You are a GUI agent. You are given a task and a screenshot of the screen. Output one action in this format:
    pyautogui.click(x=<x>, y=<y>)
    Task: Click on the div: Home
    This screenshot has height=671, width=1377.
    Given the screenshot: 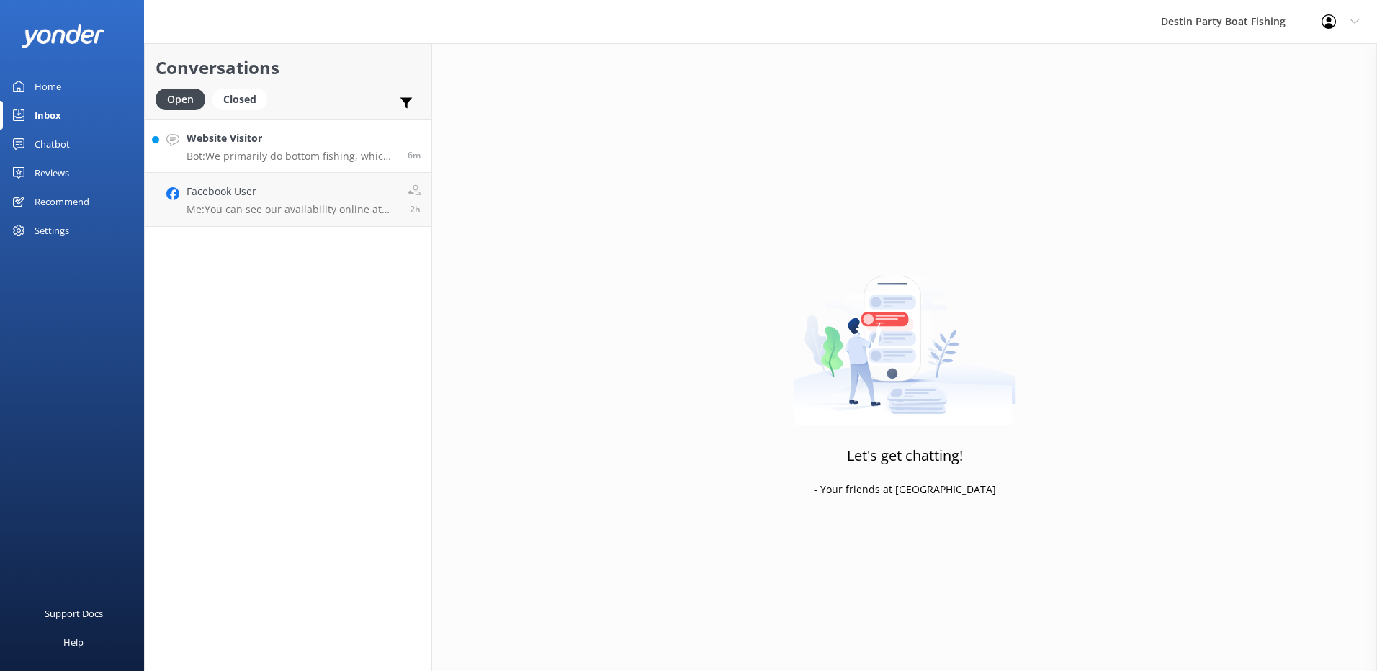 What is the action you would take?
    pyautogui.click(x=48, y=86)
    